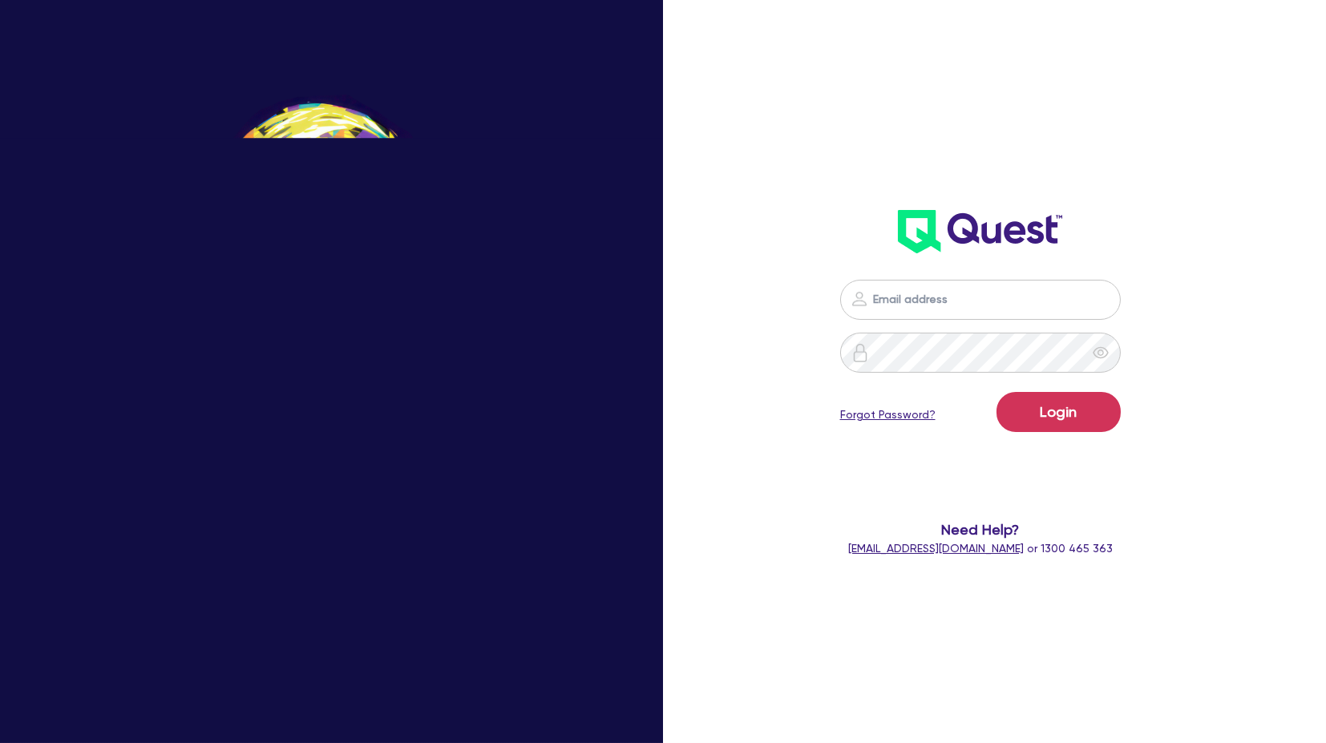 Image resolution: width=1326 pixels, height=743 pixels. Describe the element at coordinates (1058, 412) in the screenshot. I see `button: Login` at that location.